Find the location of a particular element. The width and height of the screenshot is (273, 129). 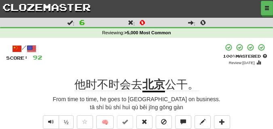

span: 6 is located at coordinates (82, 22).